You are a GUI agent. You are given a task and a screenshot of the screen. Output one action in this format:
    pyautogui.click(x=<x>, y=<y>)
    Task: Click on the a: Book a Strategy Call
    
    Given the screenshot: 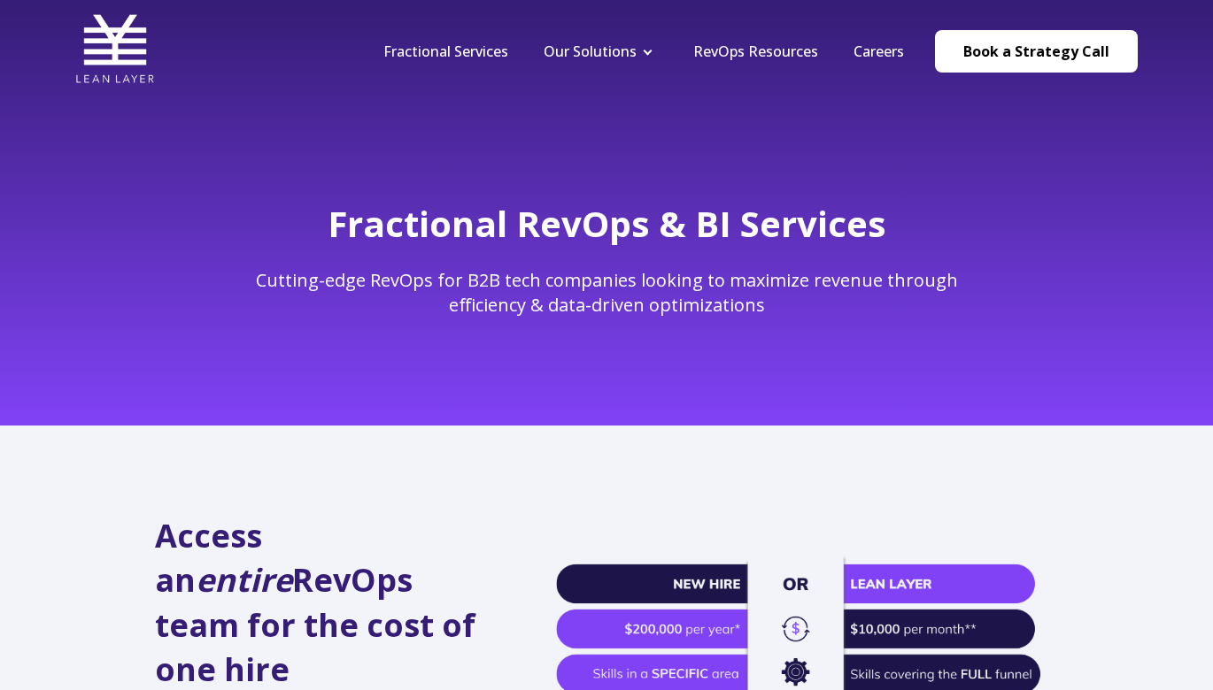 What is the action you would take?
    pyautogui.click(x=1036, y=51)
    